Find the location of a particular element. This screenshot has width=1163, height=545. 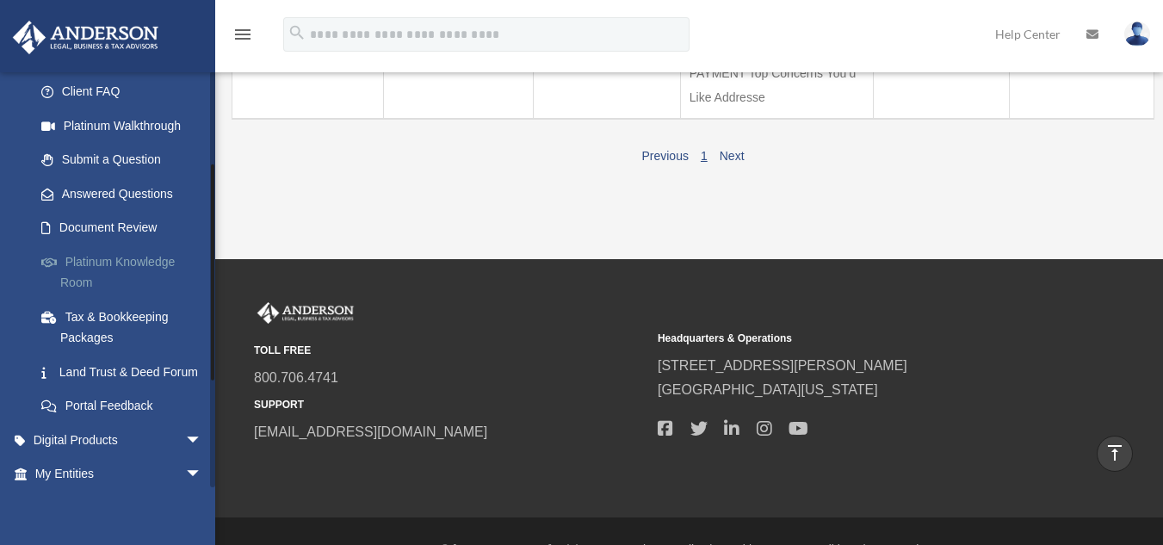

a: Previous is located at coordinates (664, 156).